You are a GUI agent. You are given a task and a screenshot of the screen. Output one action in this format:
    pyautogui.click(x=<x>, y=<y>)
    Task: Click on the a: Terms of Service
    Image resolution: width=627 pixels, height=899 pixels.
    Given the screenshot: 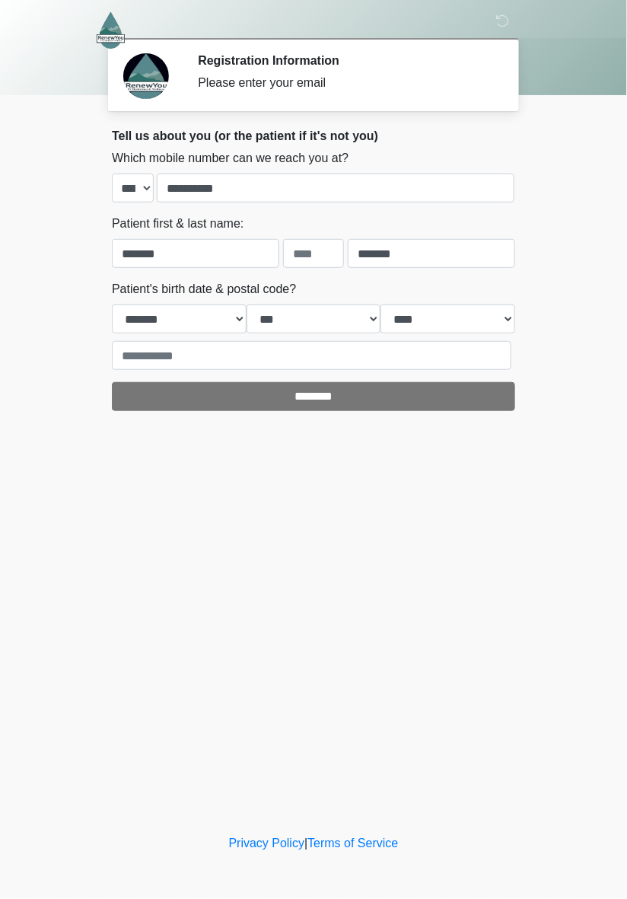 What is the action you would take?
    pyautogui.click(x=353, y=844)
    